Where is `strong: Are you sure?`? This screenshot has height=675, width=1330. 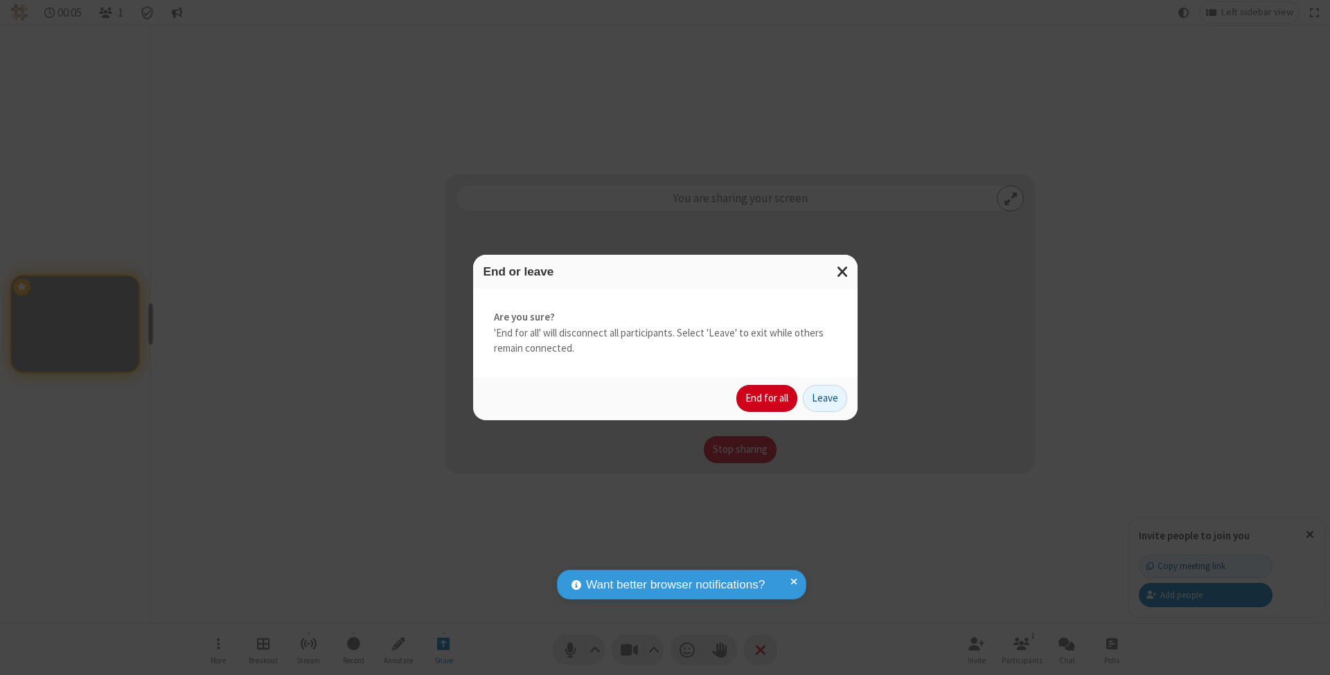
strong: Are you sure? is located at coordinates (665, 317).